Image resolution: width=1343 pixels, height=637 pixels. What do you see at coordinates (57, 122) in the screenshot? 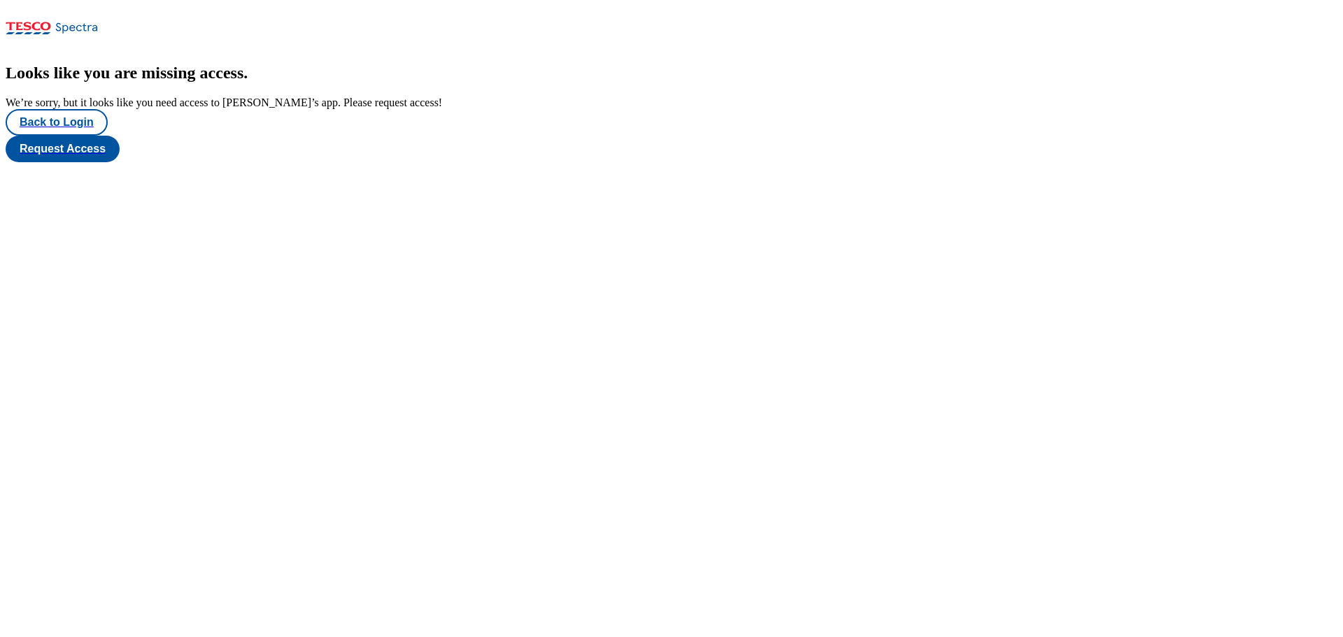
I see `button: Back to Login` at bounding box center [57, 122].